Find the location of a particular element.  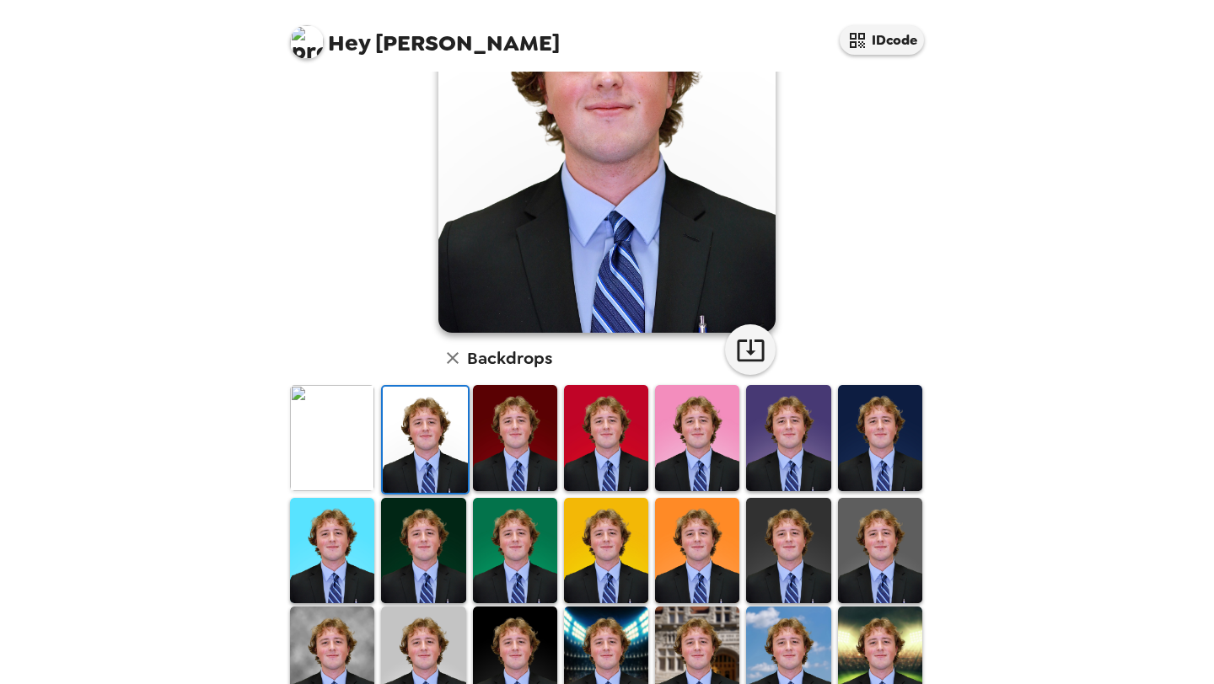

button: IDcode is located at coordinates (882, 40).